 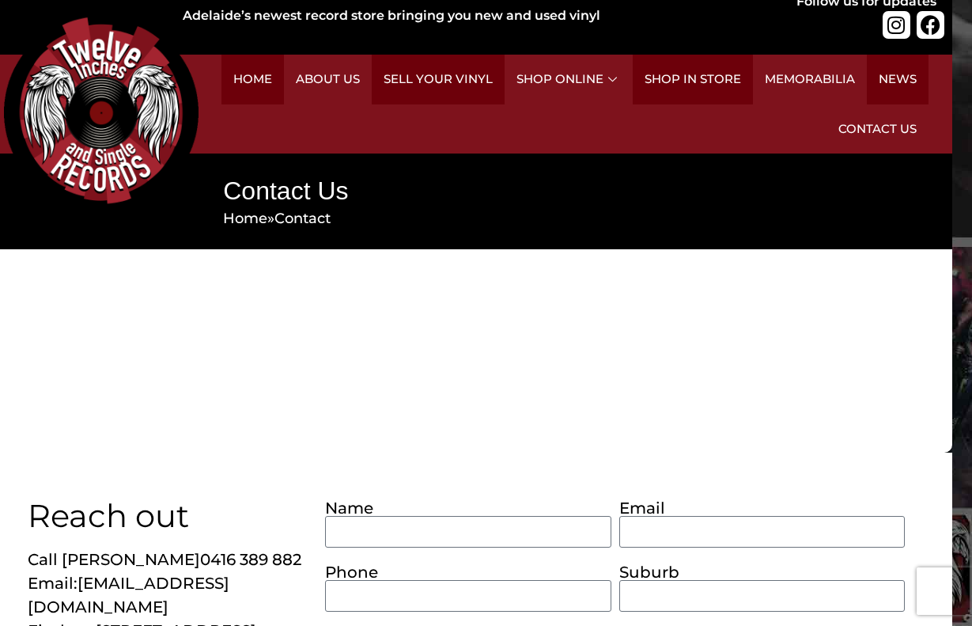 I want to click on h1: Contact Us, so click(x=563, y=191).